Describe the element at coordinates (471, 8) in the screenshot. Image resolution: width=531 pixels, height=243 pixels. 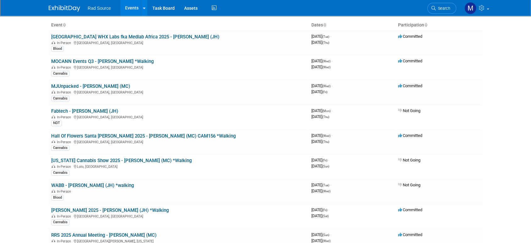
I see `img: Melissa Conboy` at that location.